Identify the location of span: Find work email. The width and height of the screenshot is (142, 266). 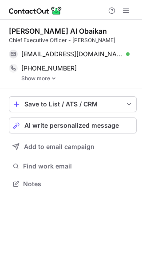
(78, 166).